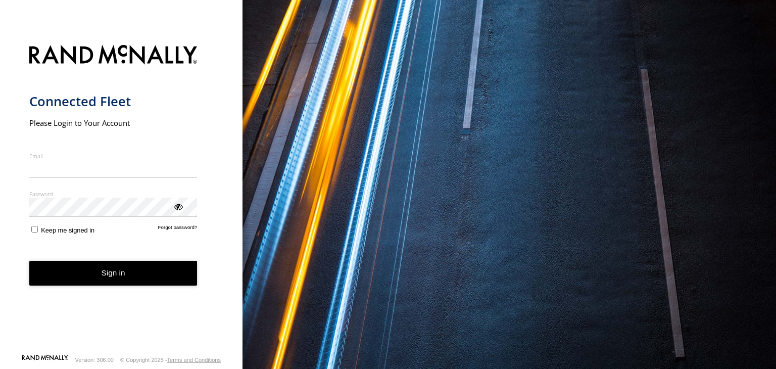 Image resolution: width=776 pixels, height=369 pixels. Describe the element at coordinates (170, 360) in the screenshot. I see `div: © Copyright 2025 -` at that location.